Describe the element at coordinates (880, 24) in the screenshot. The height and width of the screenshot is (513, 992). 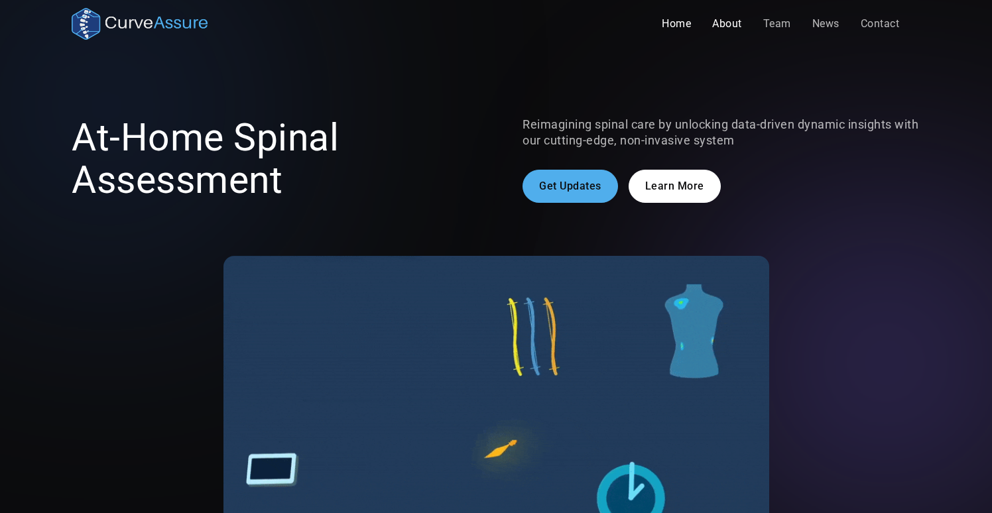
I see `a: Contact` at that location.